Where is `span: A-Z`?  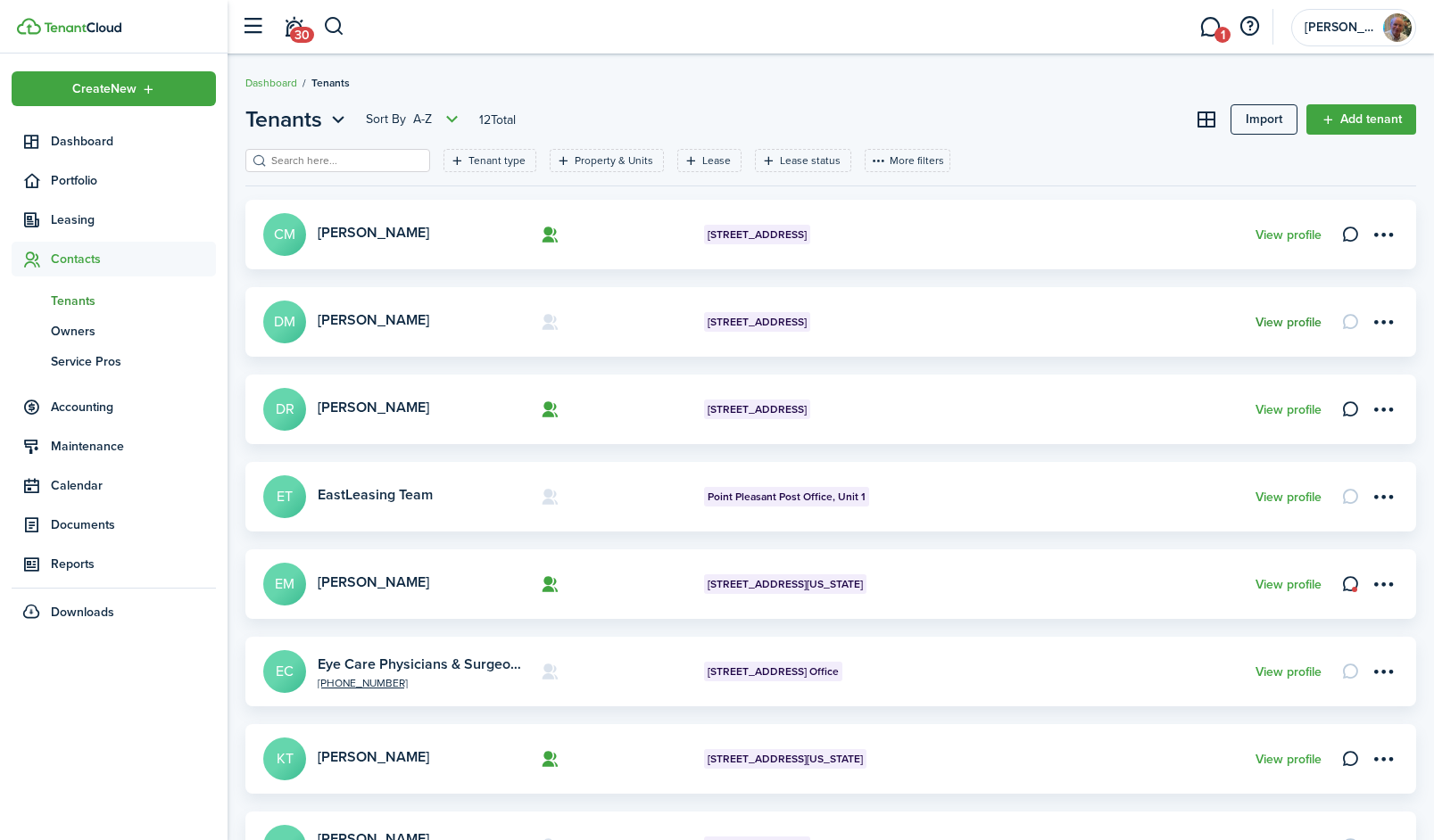 span: A-Z is located at coordinates (423, 119).